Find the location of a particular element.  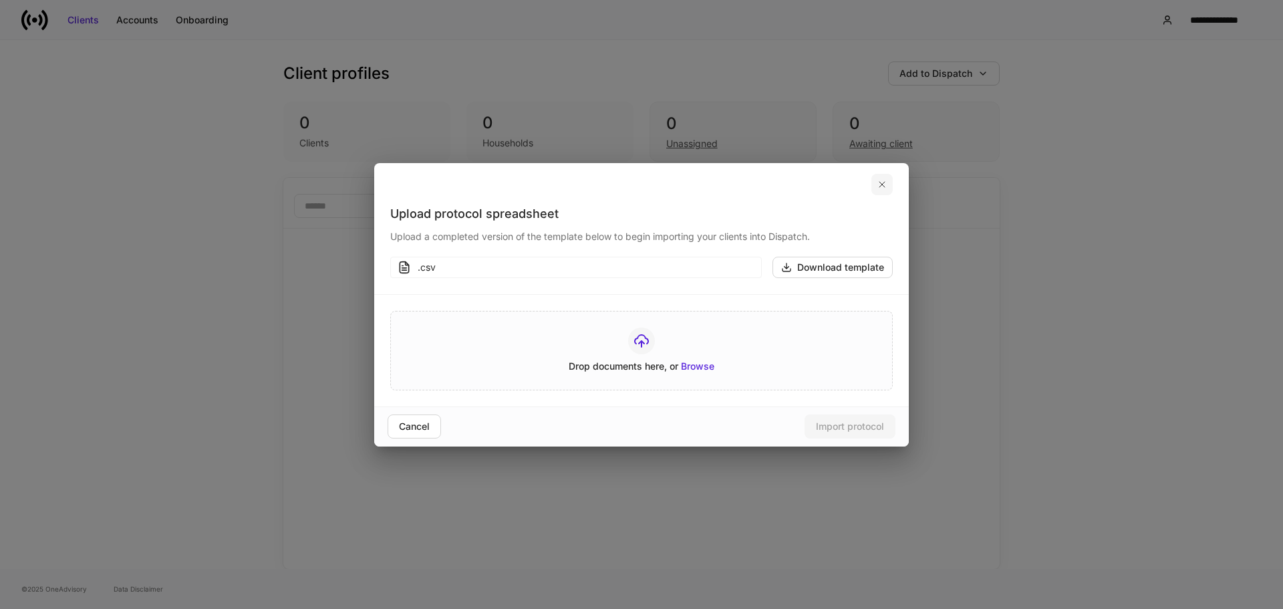

button: Download template is located at coordinates (833, 267).